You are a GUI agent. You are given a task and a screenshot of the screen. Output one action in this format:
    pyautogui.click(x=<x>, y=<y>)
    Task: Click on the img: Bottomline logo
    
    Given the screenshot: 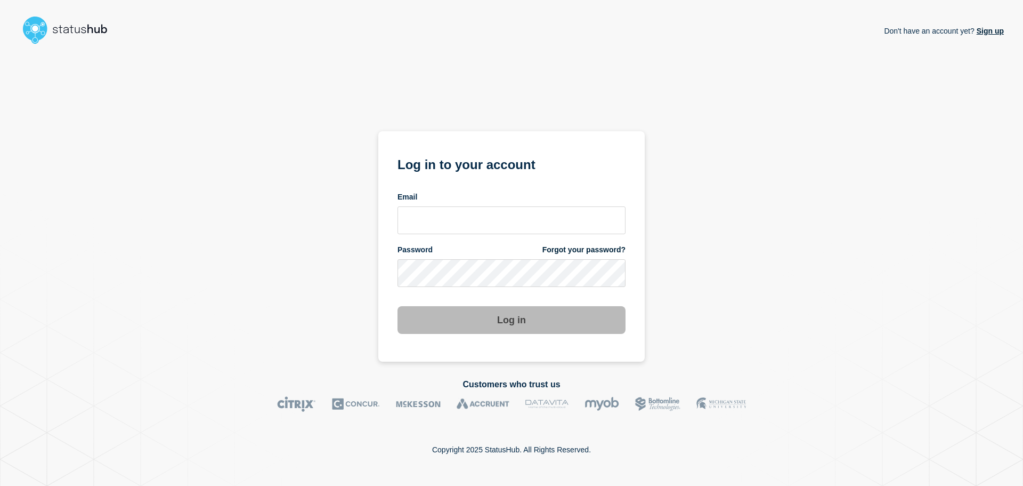 What is the action you would take?
    pyautogui.click(x=658, y=404)
    